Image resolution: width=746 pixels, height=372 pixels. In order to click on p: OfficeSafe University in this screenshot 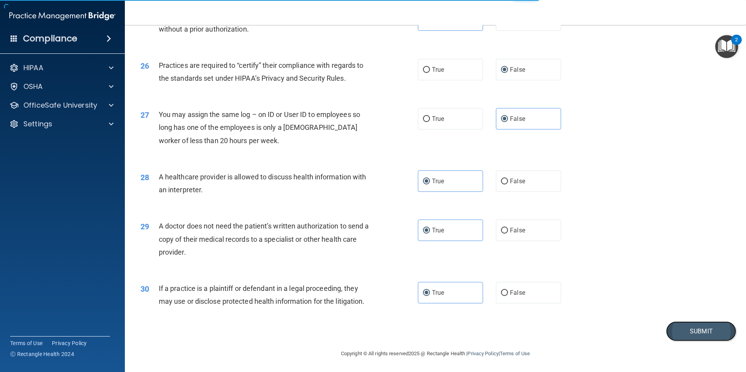, I will do `click(60, 105)`.